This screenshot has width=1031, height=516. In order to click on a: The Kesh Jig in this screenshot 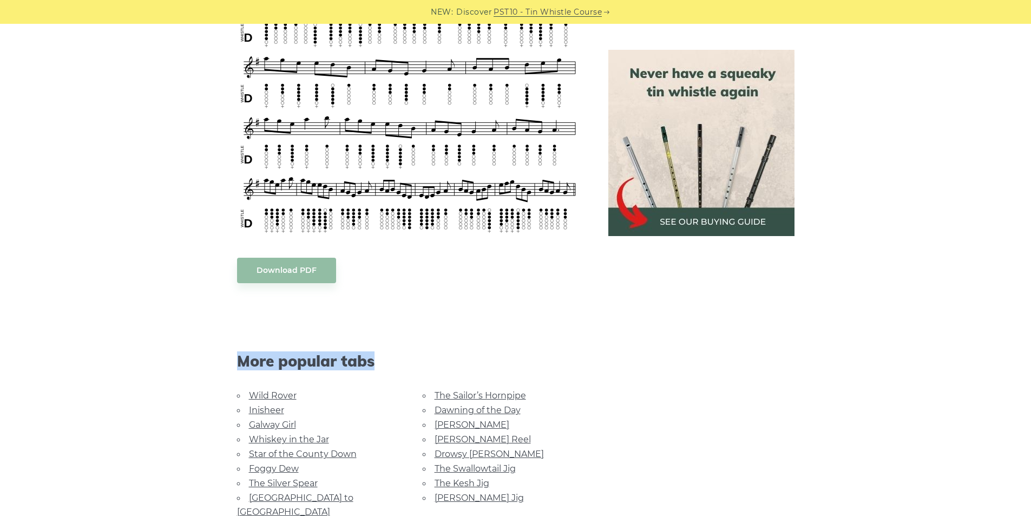, I will do `click(462, 483)`.